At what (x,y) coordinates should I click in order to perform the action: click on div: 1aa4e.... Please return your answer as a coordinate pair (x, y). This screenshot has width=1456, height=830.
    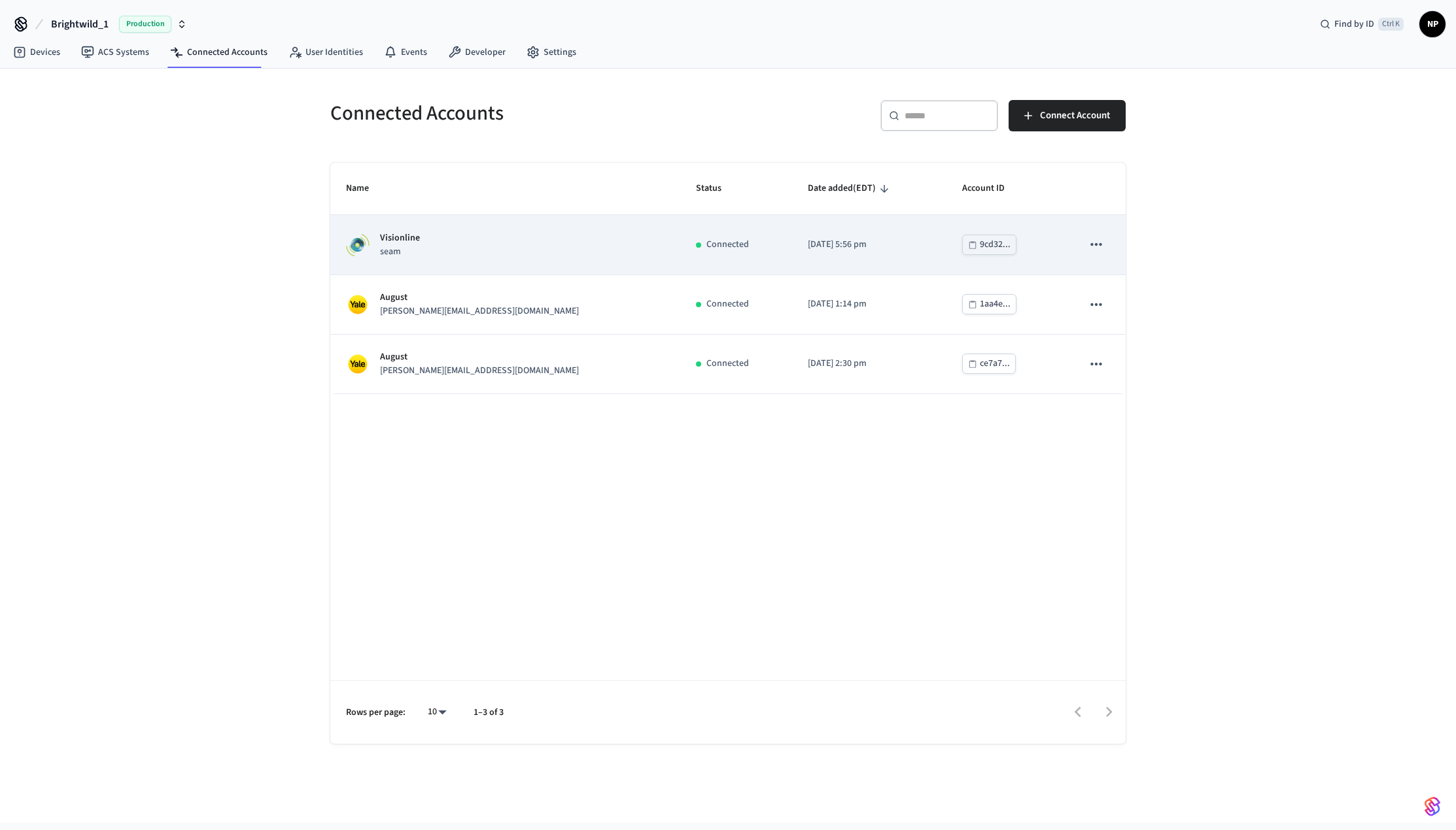
    Looking at the image, I should click on (994, 304).